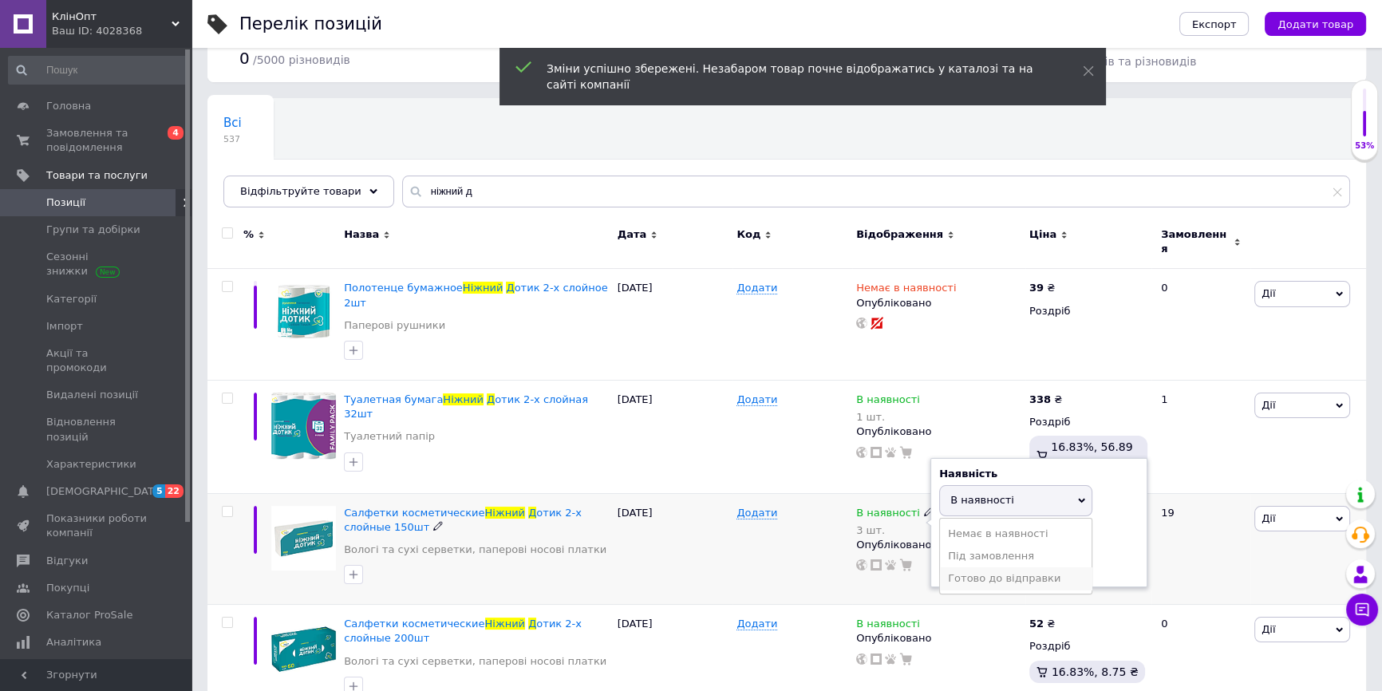 This screenshot has height=691, width=1382. Describe the element at coordinates (1315, 24) in the screenshot. I see `span: Додати товар` at that location.